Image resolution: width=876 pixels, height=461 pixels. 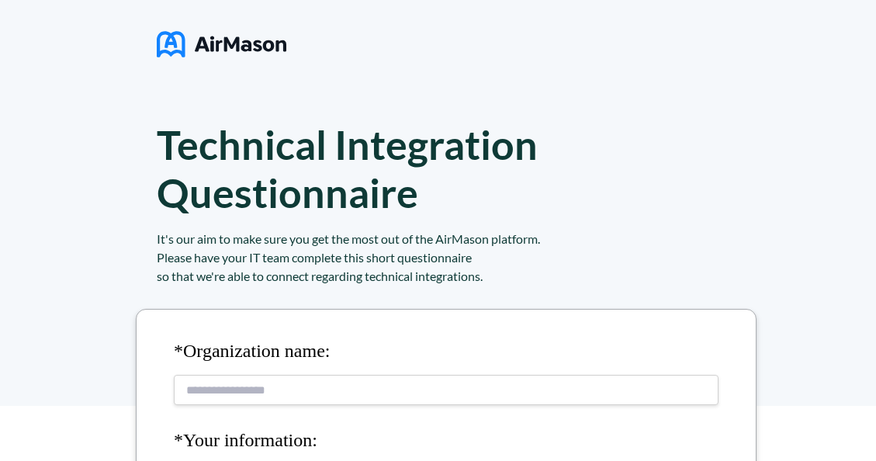 I want to click on h4: *Organization name:, so click(x=446, y=352).